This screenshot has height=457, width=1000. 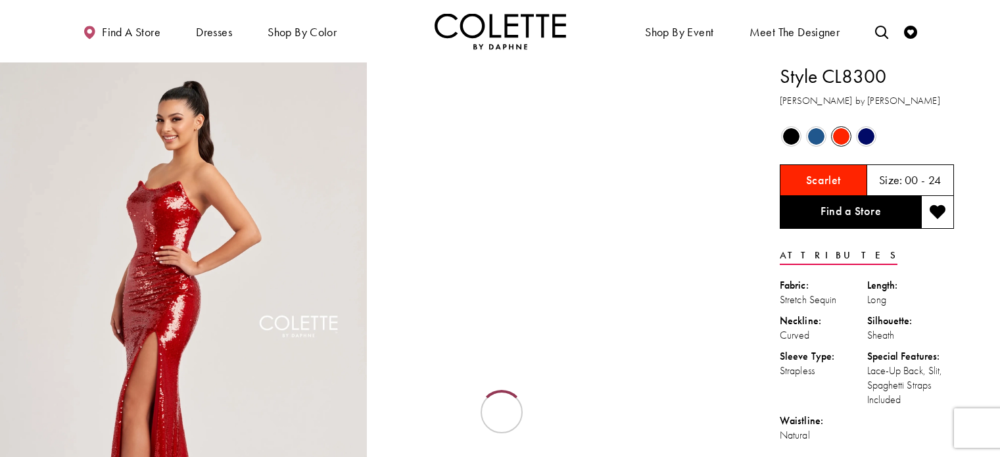 I want to click on video: Style CL8300 Colette by Daphne #1 autoplay loop mute video, so click(x=557, y=154).